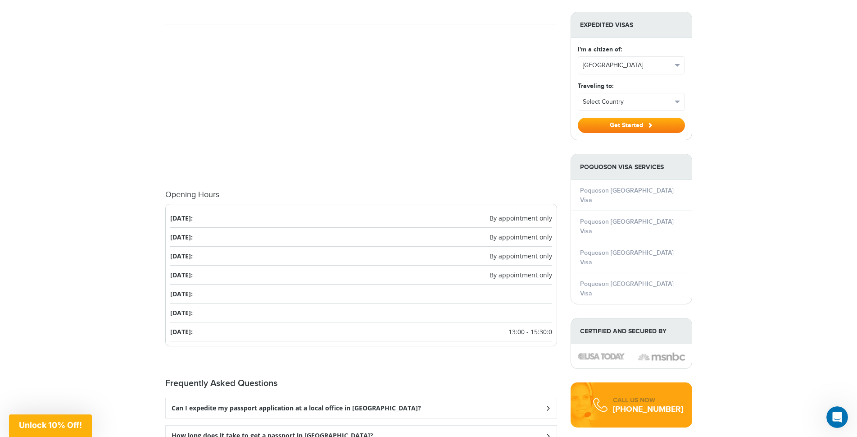 The height and width of the screenshot is (437, 857). I want to click on div: CALL US NOW, so click(648, 400).